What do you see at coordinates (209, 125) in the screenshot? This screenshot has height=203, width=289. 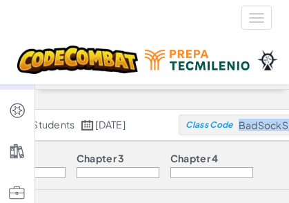 I see `span: Class Code` at bounding box center [209, 125].